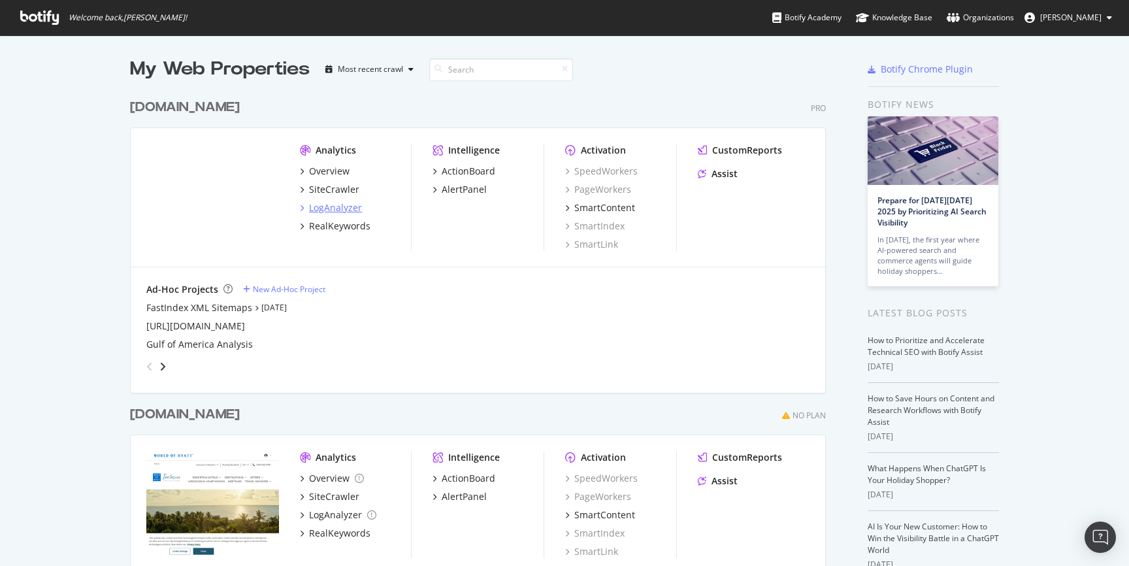  What do you see at coordinates (371, 69) in the screenshot?
I see `div: Most recent crawl` at bounding box center [371, 69].